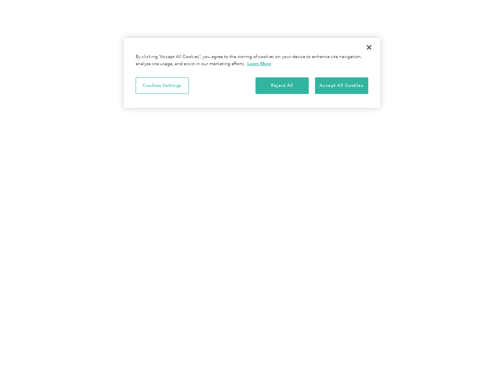 The height and width of the screenshot is (379, 498). I want to click on button: Accept All Cookies, so click(342, 86).